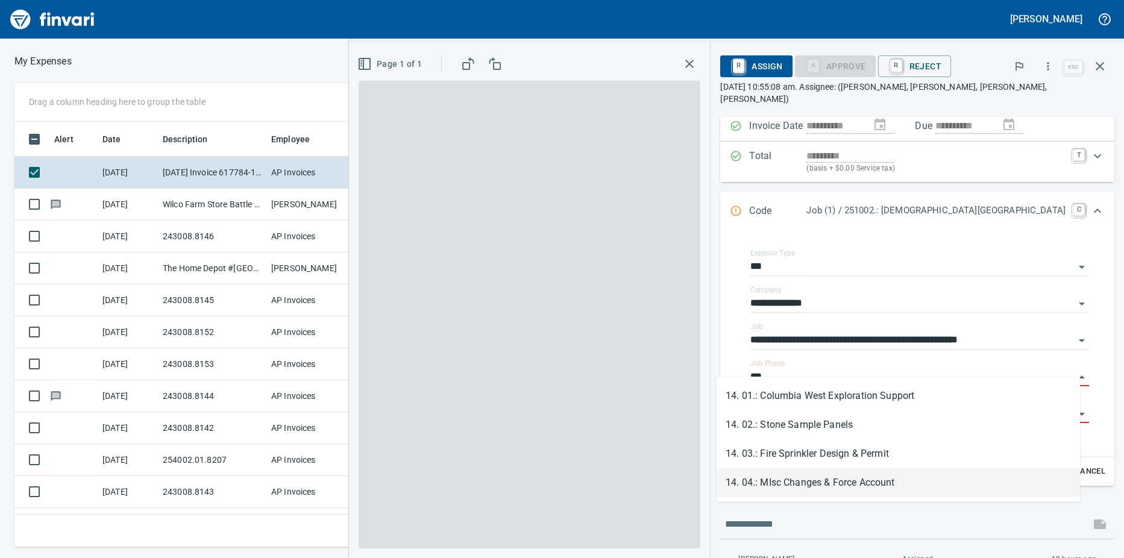 Image resolution: width=1124 pixels, height=558 pixels. I want to click on span: Page 1 of 1, so click(390, 64).